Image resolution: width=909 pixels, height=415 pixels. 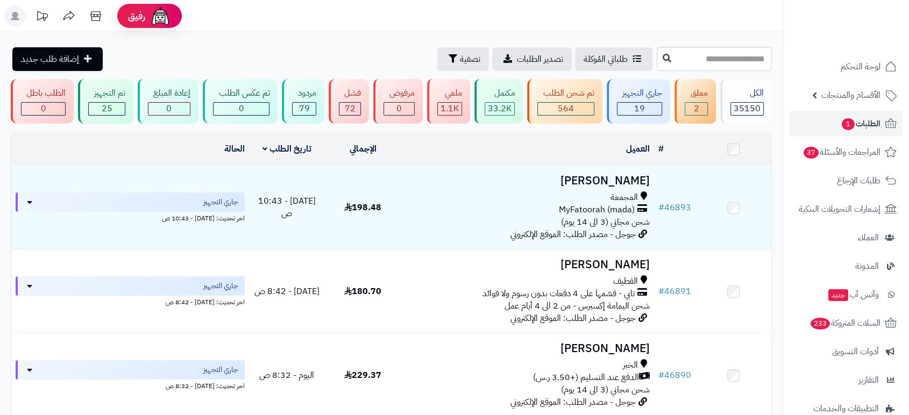 What do you see at coordinates (564, 101) in the screenshot?
I see `a: تم شحن الطلب 564` at bounding box center [564, 101].